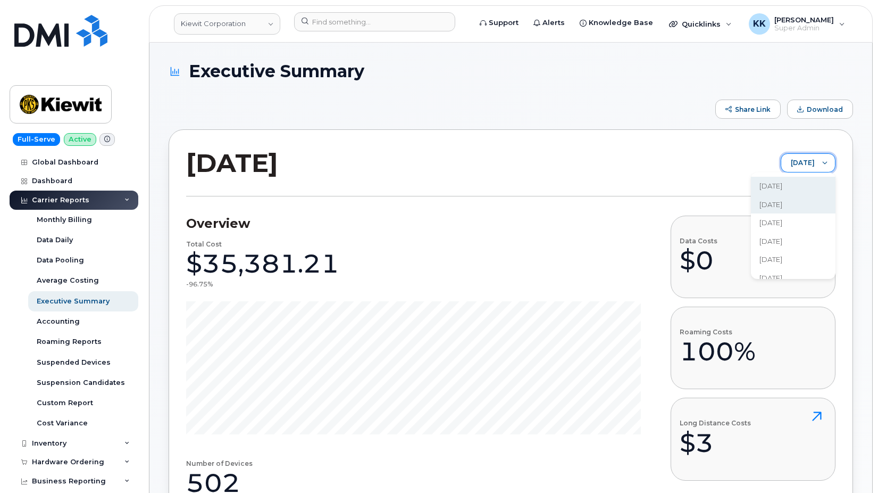  What do you see at coordinates (277, 71) in the screenshot?
I see `span: Executive Summary` at bounding box center [277, 71].